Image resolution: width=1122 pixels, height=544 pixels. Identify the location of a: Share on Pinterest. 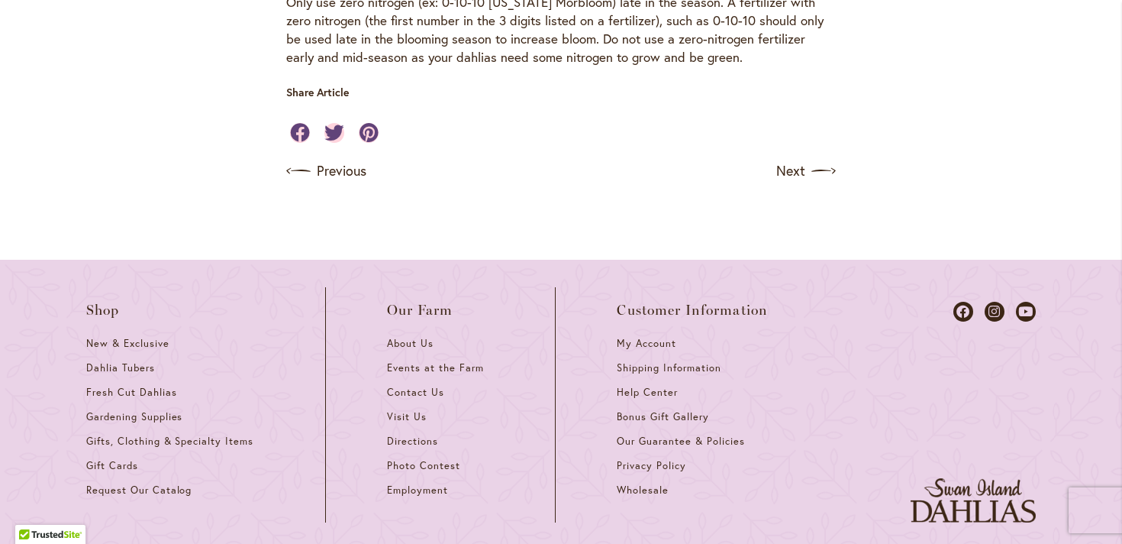
(369, 133).